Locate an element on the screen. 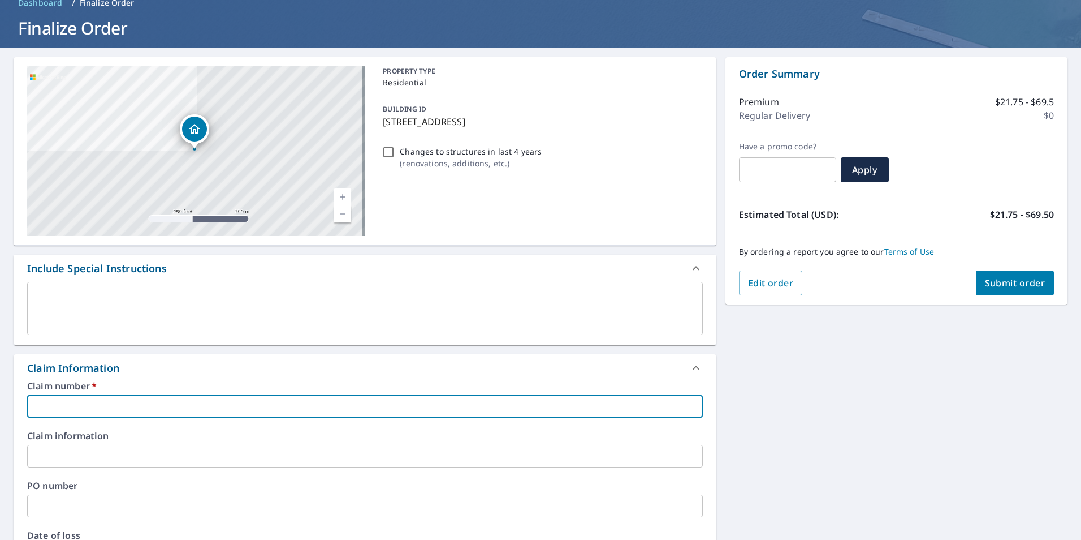 This screenshot has width=1081, height=540. label: Claim number is located at coordinates (365, 386).